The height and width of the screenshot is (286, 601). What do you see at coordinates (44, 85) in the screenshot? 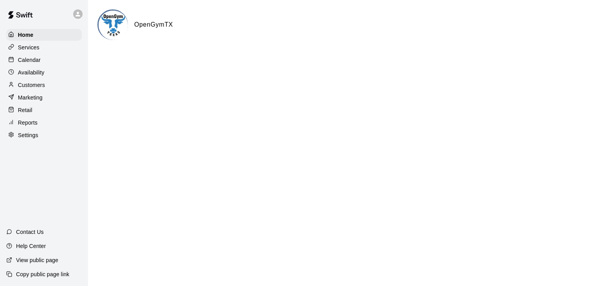
I see `div: Customers` at bounding box center [44, 85].